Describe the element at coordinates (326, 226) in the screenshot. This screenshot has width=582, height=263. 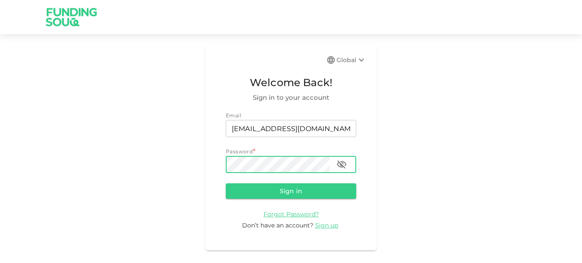
I see `span: Sign up` at that location.